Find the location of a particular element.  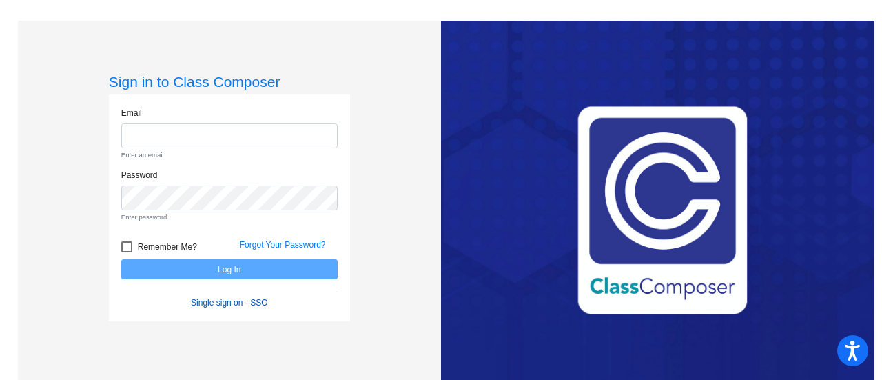

label: Email is located at coordinates (132, 113).